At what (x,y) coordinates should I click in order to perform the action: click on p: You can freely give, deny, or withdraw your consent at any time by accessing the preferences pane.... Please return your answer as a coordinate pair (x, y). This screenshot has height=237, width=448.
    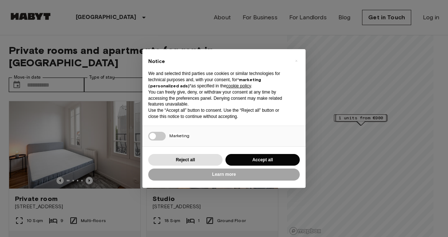
    Looking at the image, I should click on (218, 98).